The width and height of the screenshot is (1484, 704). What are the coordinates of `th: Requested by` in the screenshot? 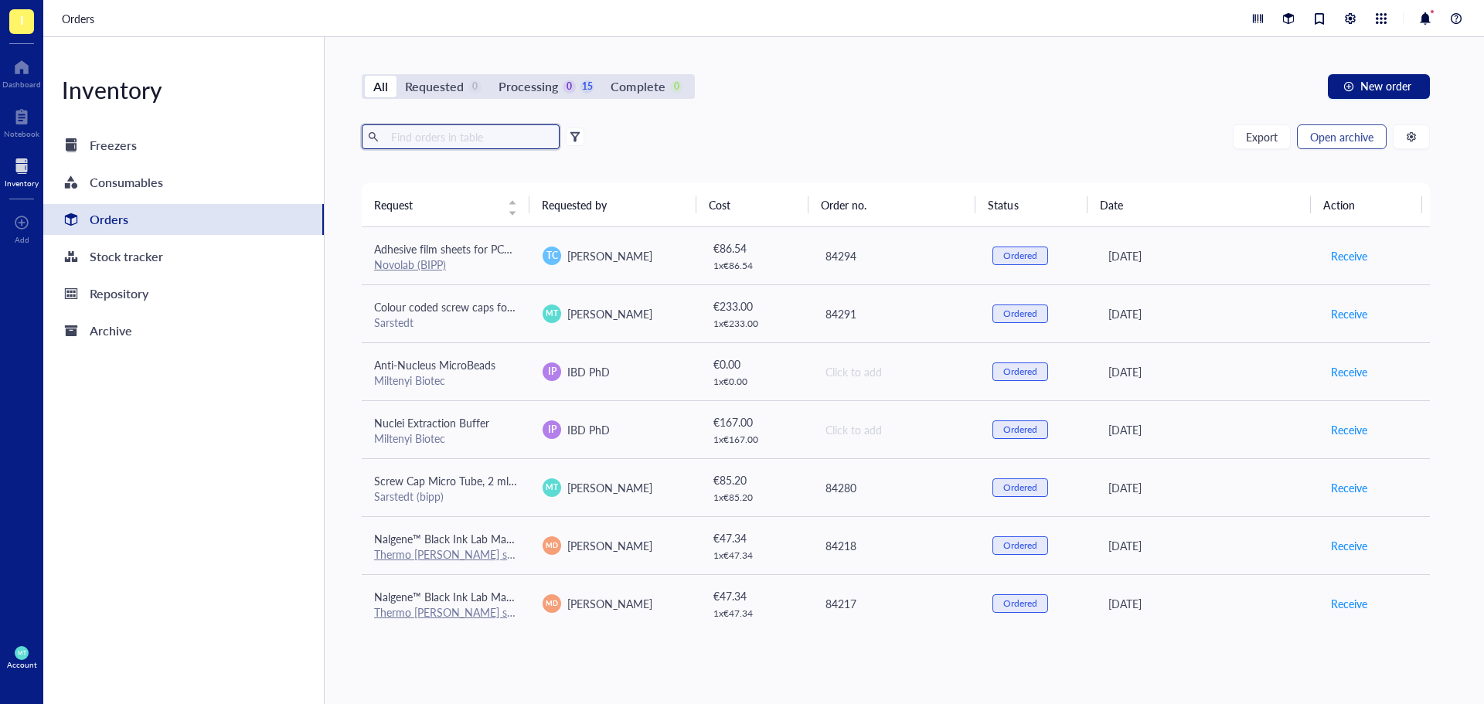 It's located at (613, 205).